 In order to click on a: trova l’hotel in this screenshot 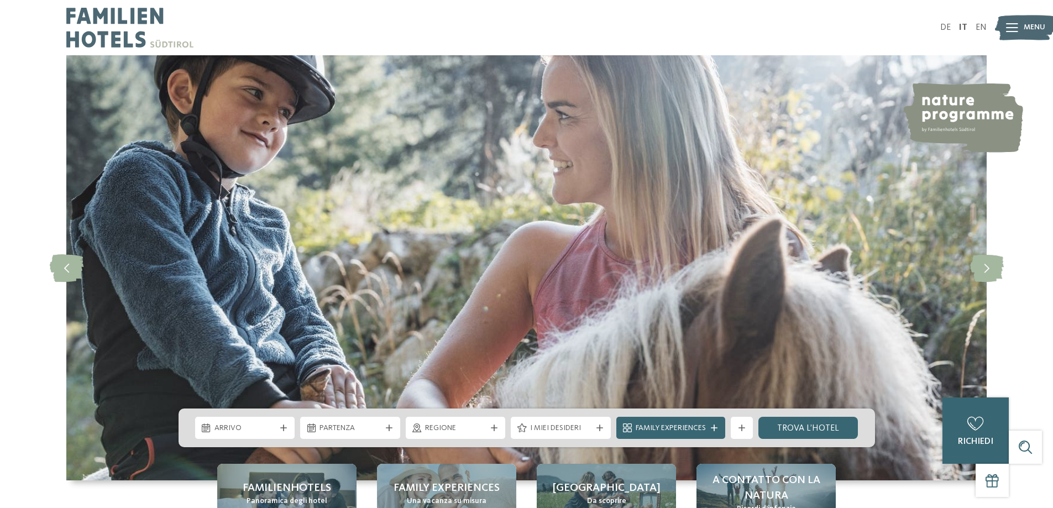, I will do `click(808, 428)`.